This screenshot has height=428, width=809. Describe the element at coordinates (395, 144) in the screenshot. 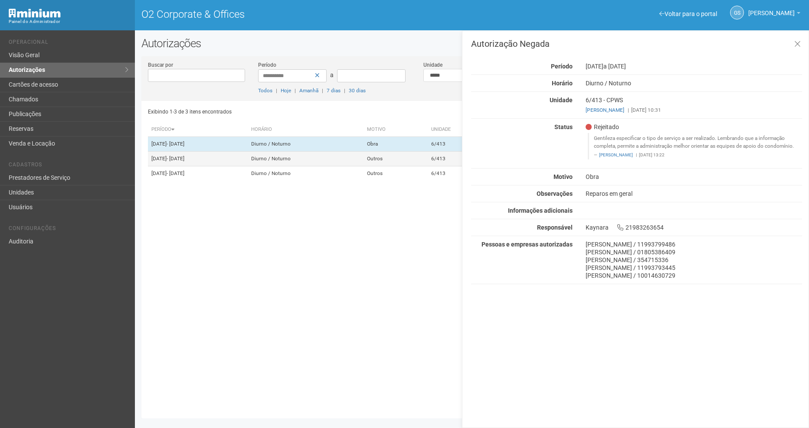

I see `td: Obra` at that location.